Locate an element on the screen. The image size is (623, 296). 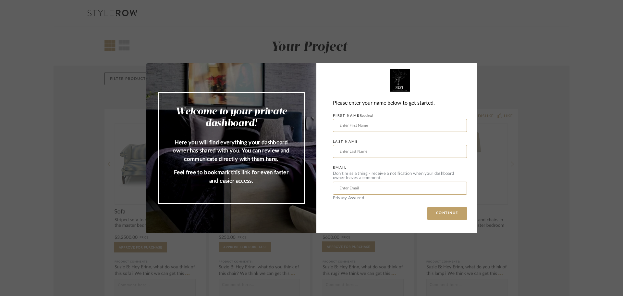
label: LAST NAME is located at coordinates (346, 142).